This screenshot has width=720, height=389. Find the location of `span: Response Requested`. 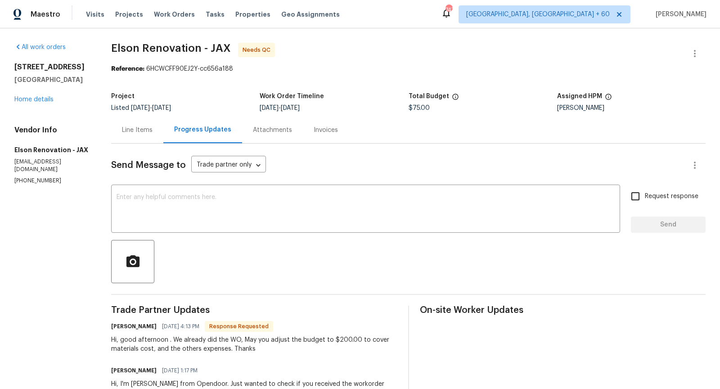

span: Response Requested is located at coordinates (239, 326).